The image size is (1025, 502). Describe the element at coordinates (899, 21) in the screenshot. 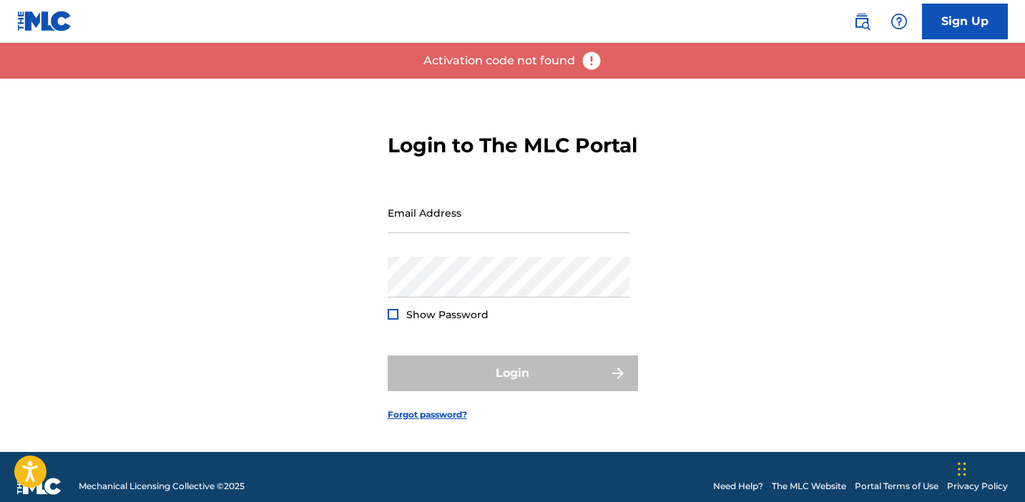

I see `img: help` at that location.